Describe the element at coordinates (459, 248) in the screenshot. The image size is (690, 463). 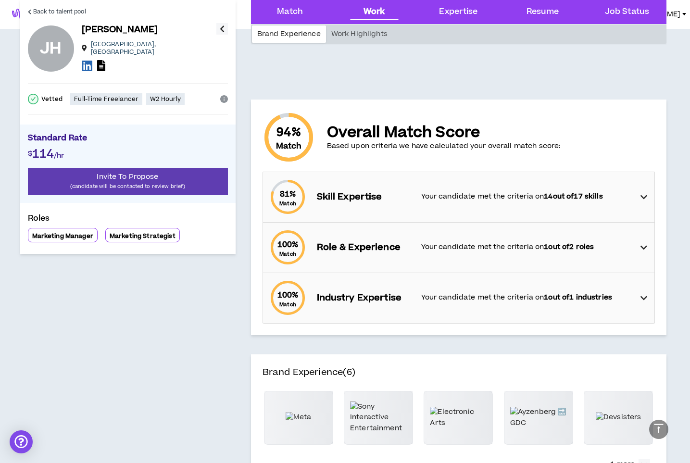
I see `div: 100%MatchRole & ExperienceYour candidate met the criteria on1out of2 roles` at that location.